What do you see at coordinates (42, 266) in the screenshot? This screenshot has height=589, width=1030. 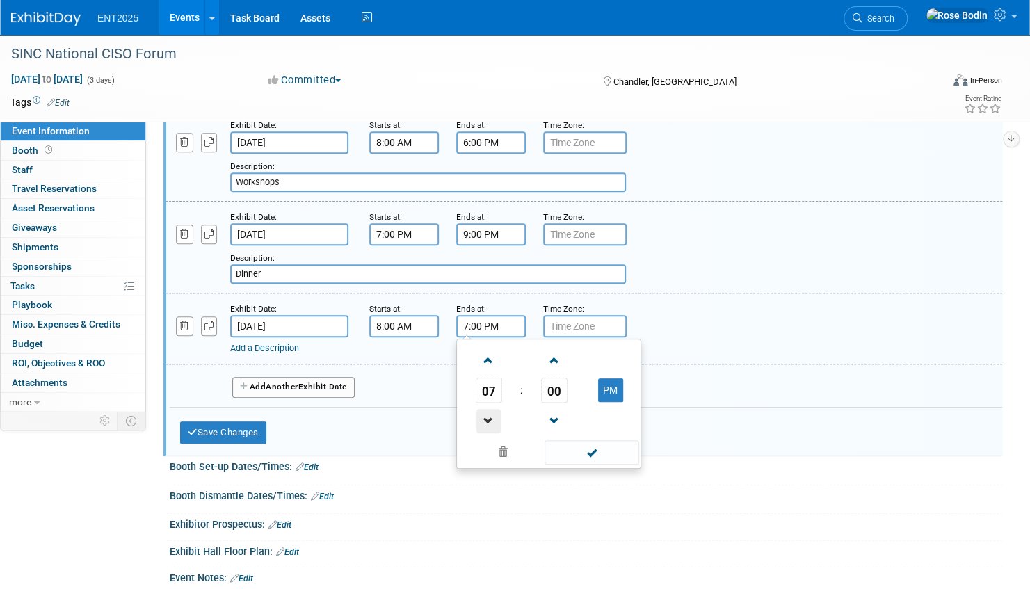 I see `span: Sponsorships` at bounding box center [42, 266].